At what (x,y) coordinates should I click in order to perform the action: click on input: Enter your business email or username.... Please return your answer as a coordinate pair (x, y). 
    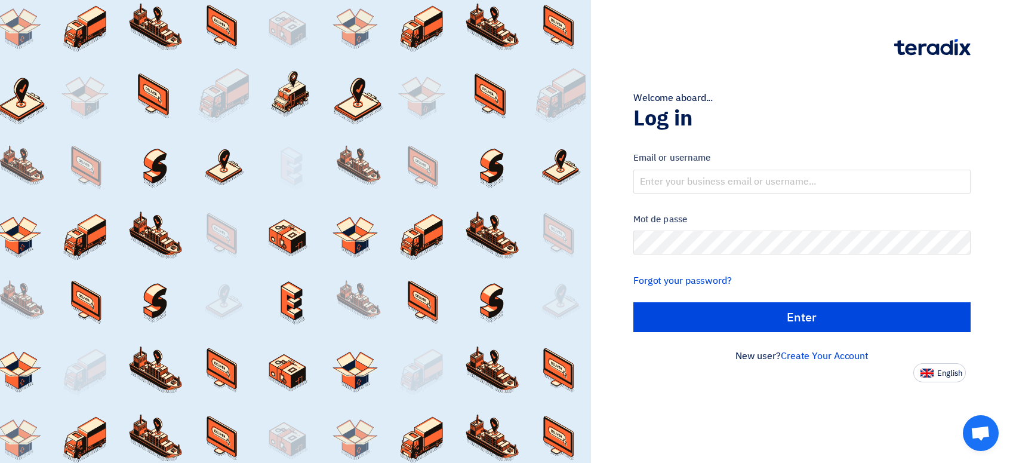
    Looking at the image, I should click on (802, 181).